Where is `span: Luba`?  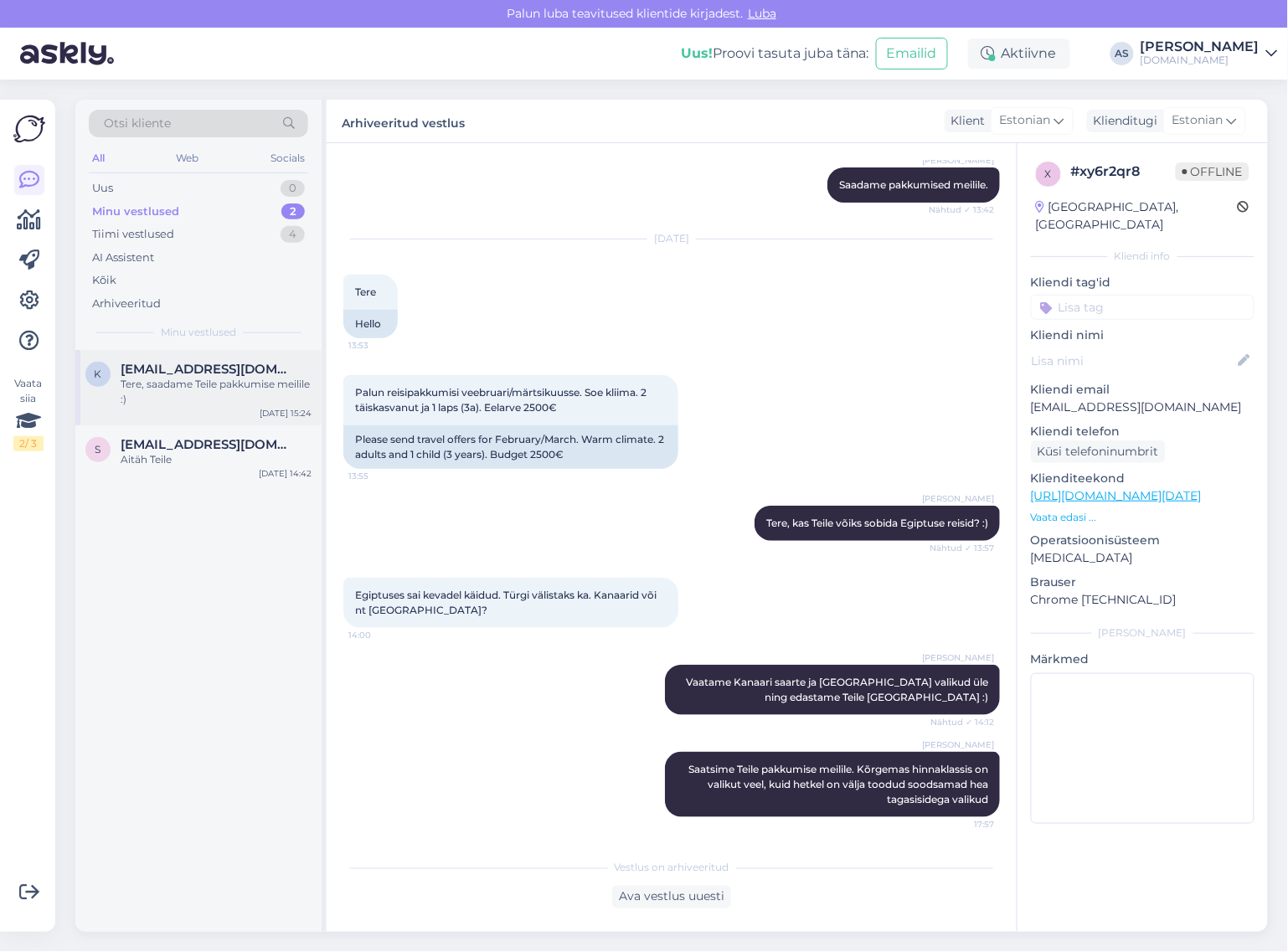
span: Luba is located at coordinates (762, 13).